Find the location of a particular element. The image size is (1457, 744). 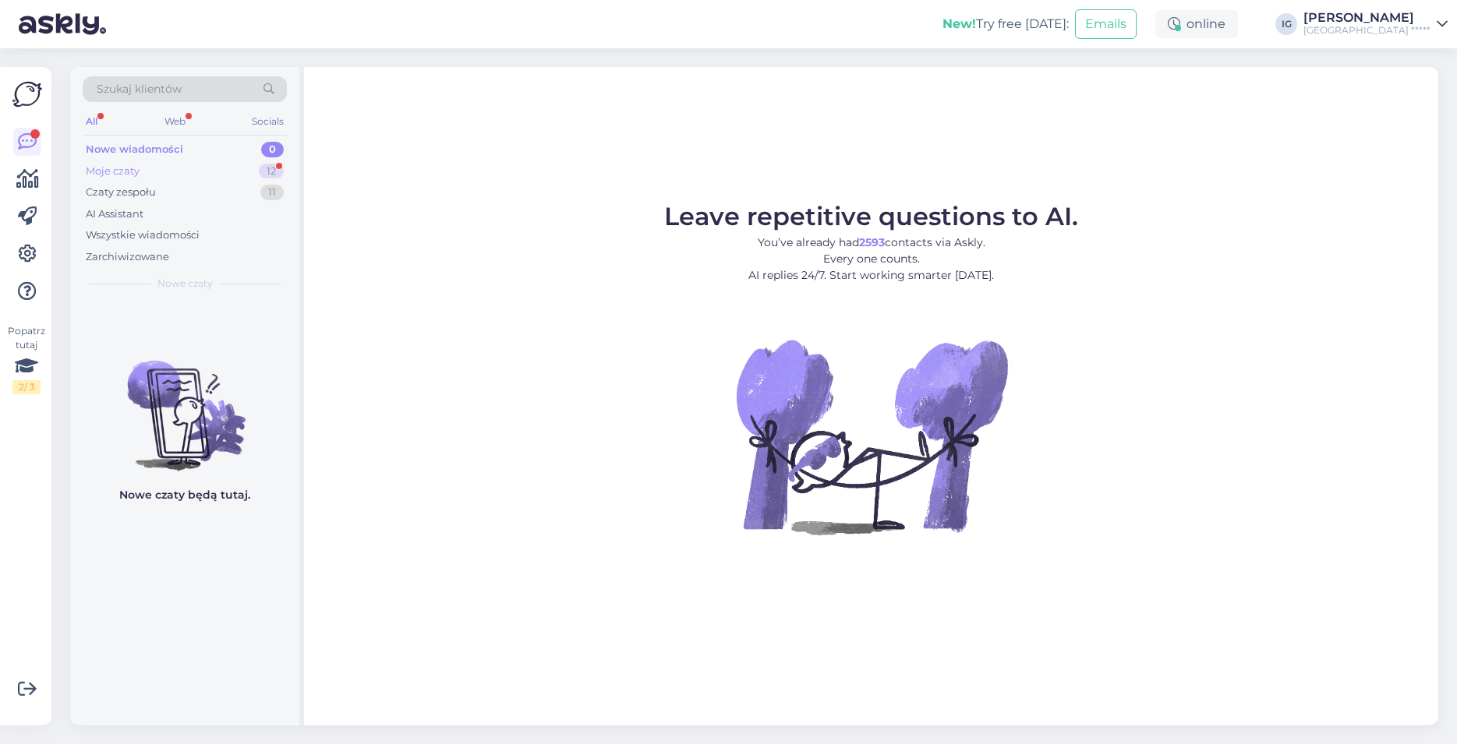

img: Askly Logo is located at coordinates (27, 94).